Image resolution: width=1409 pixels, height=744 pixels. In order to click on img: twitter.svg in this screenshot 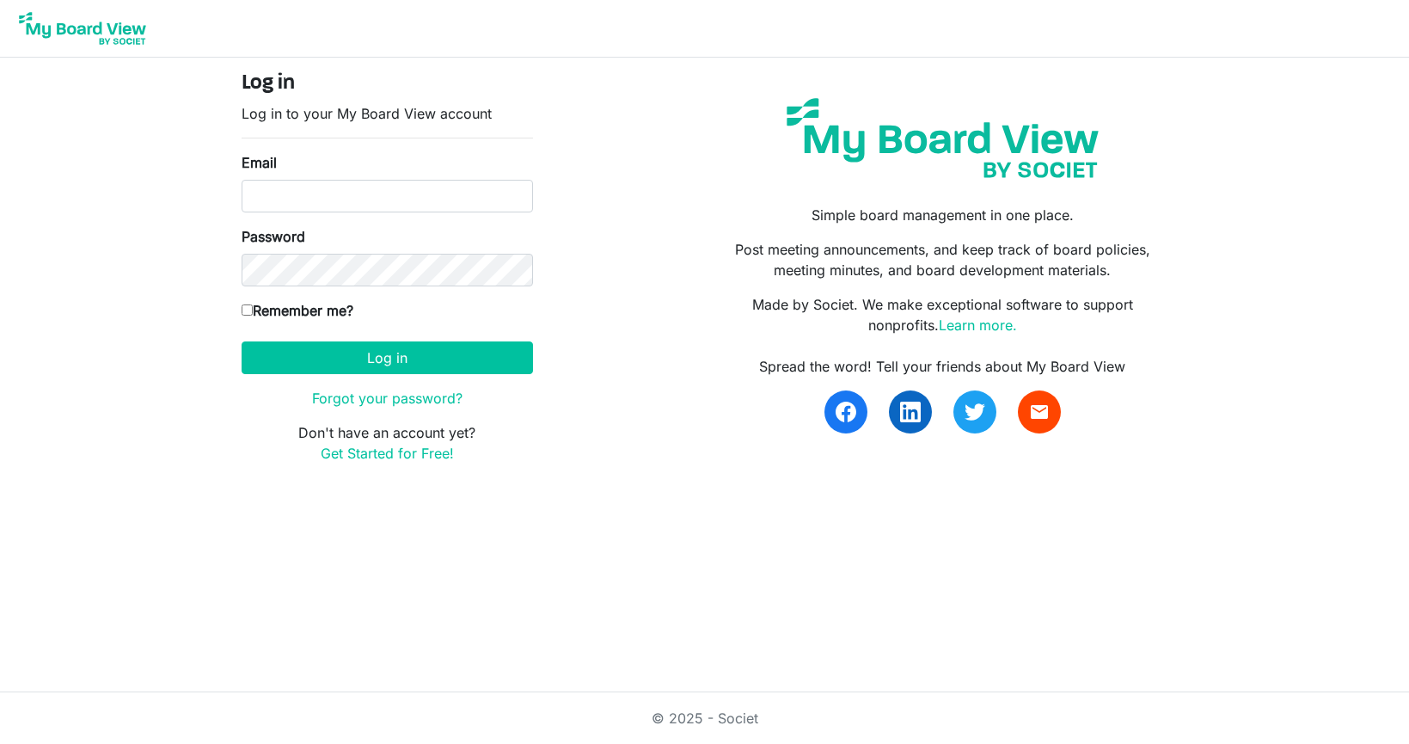, I will do `click(975, 412)`.